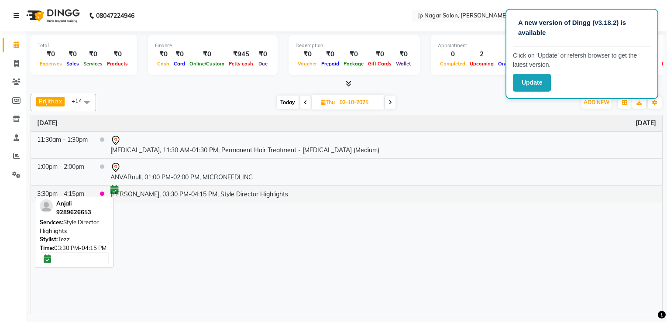 The width and height of the screenshot is (667, 322). Describe the element at coordinates (207, 64) in the screenshot. I see `span: Online/Custom` at that location.